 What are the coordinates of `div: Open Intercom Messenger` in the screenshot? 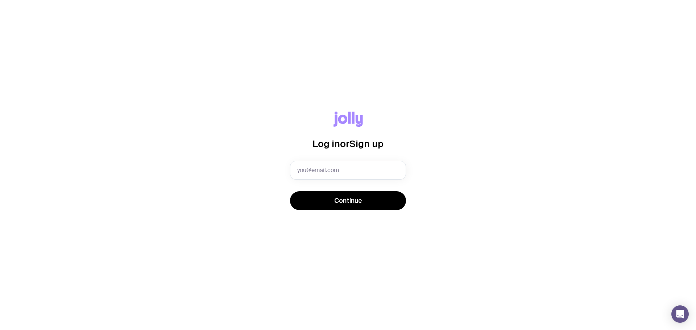 It's located at (680, 314).